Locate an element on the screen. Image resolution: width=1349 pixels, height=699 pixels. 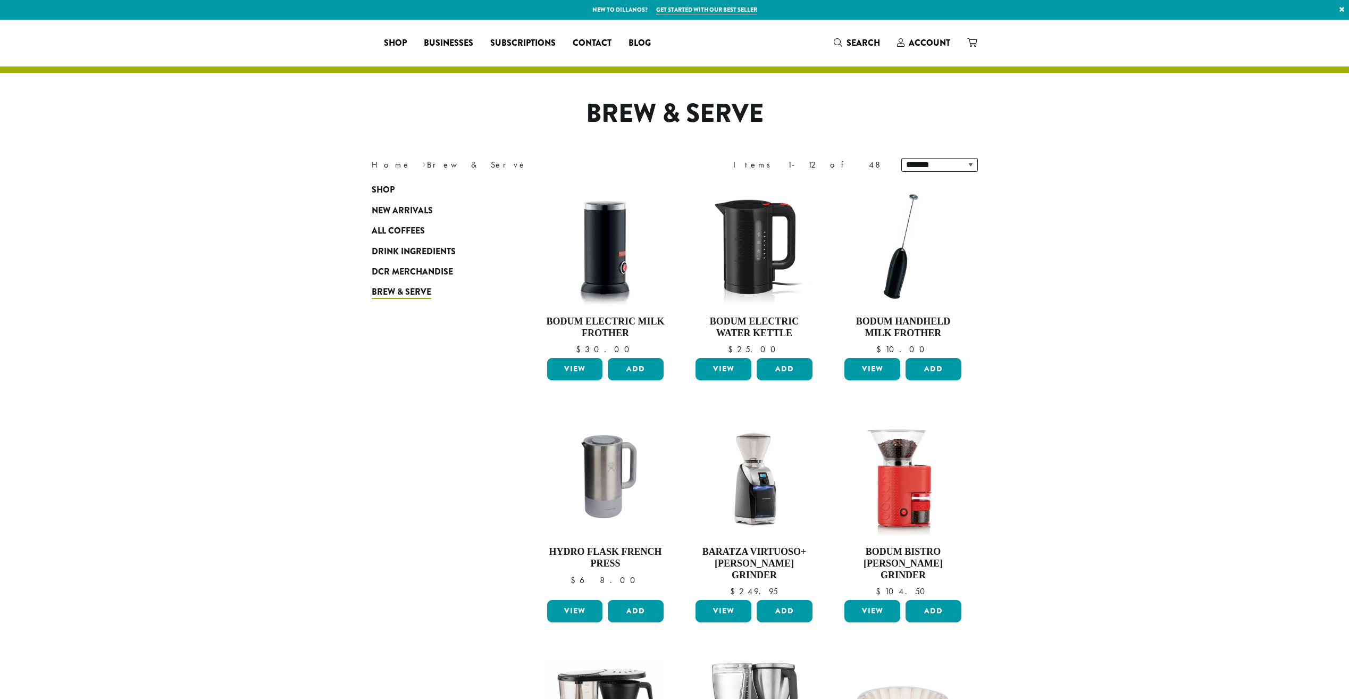
img: B_10903-04.jpg is located at coordinates (903, 476).